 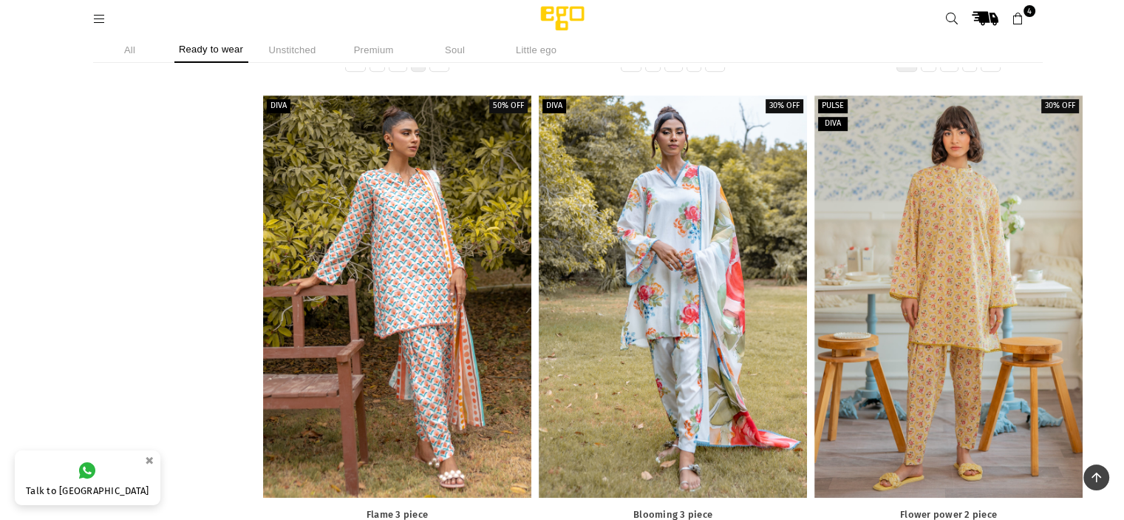 What do you see at coordinates (374, 50) in the screenshot?
I see `li: Premium` at bounding box center [374, 50].